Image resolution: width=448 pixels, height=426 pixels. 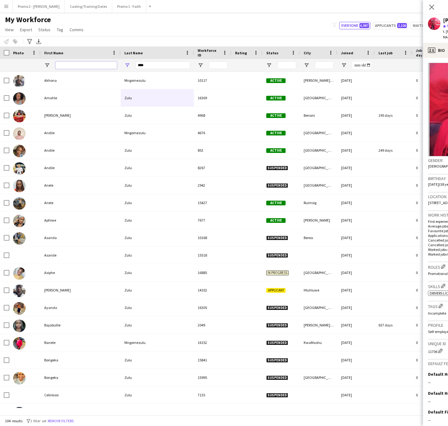 I want to click on input: Workforce ID Filter Input, so click(x=218, y=65).